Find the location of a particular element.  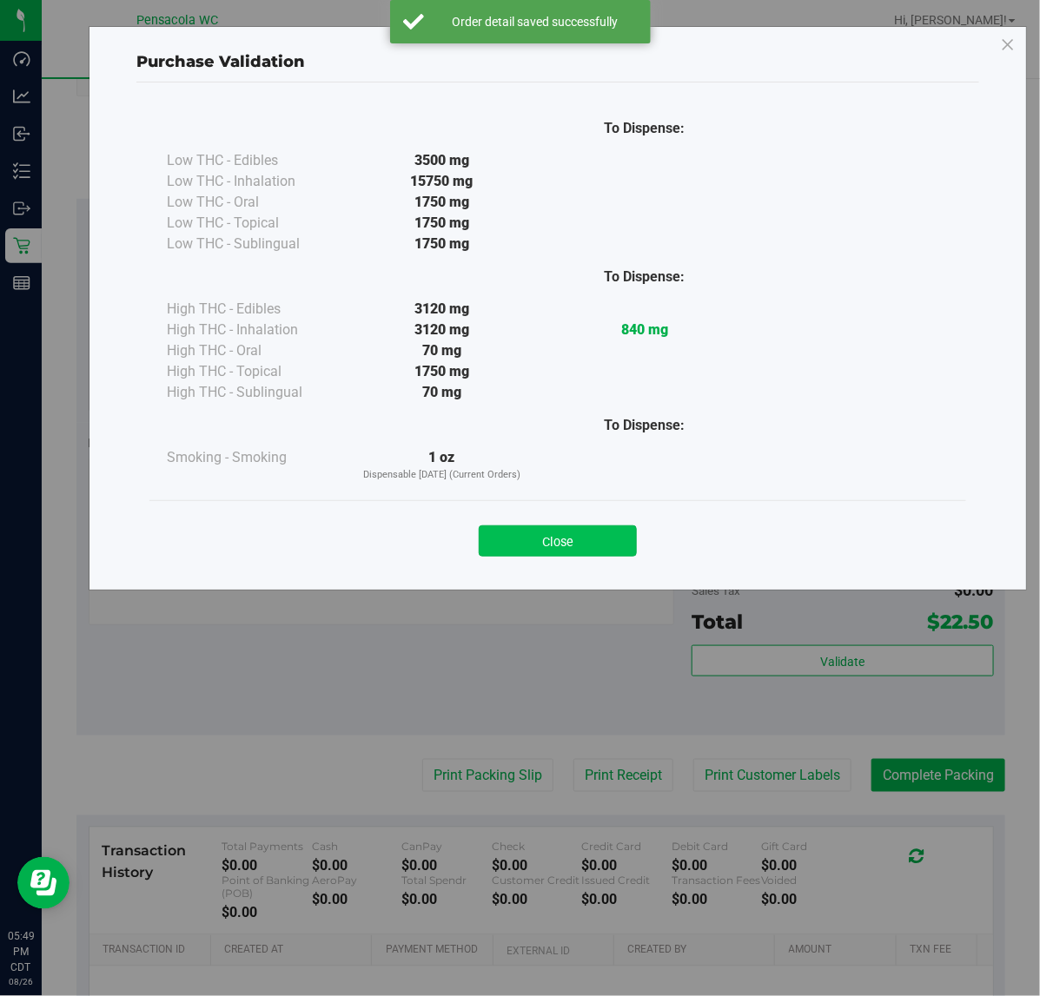

strong: 840 mg is located at coordinates (645, 329).